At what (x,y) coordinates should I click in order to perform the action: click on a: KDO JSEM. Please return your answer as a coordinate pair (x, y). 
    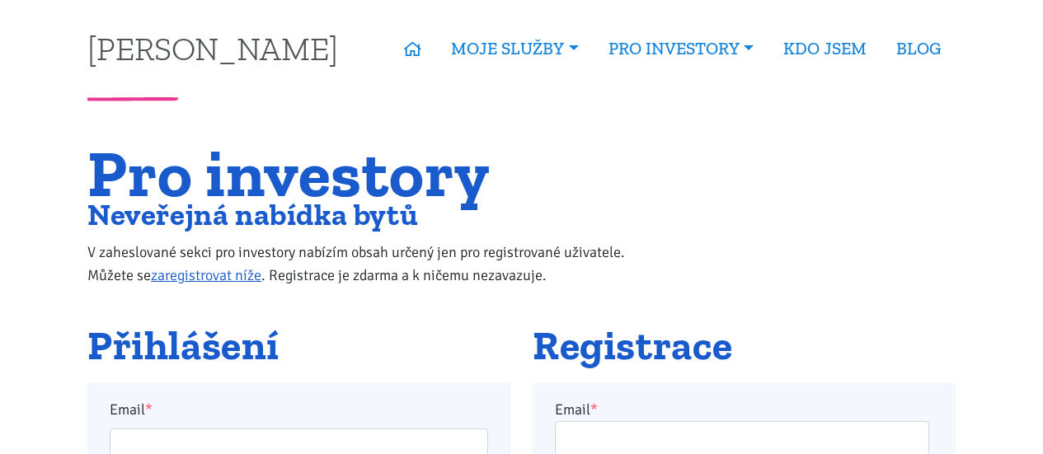
    Looking at the image, I should click on (825, 49).